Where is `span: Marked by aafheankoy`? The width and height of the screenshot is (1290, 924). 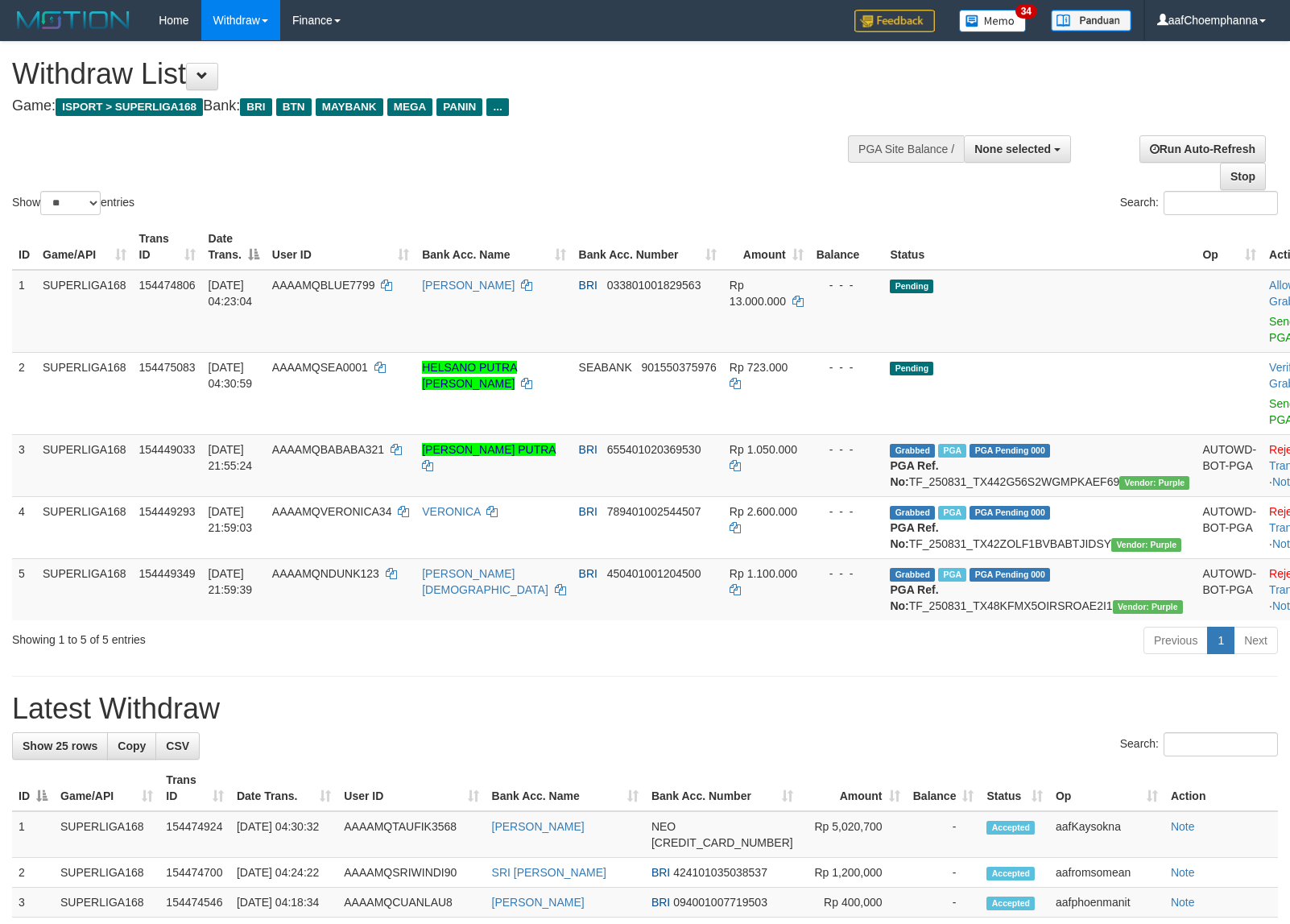 span: Marked by aafheankoy is located at coordinates (952, 512).